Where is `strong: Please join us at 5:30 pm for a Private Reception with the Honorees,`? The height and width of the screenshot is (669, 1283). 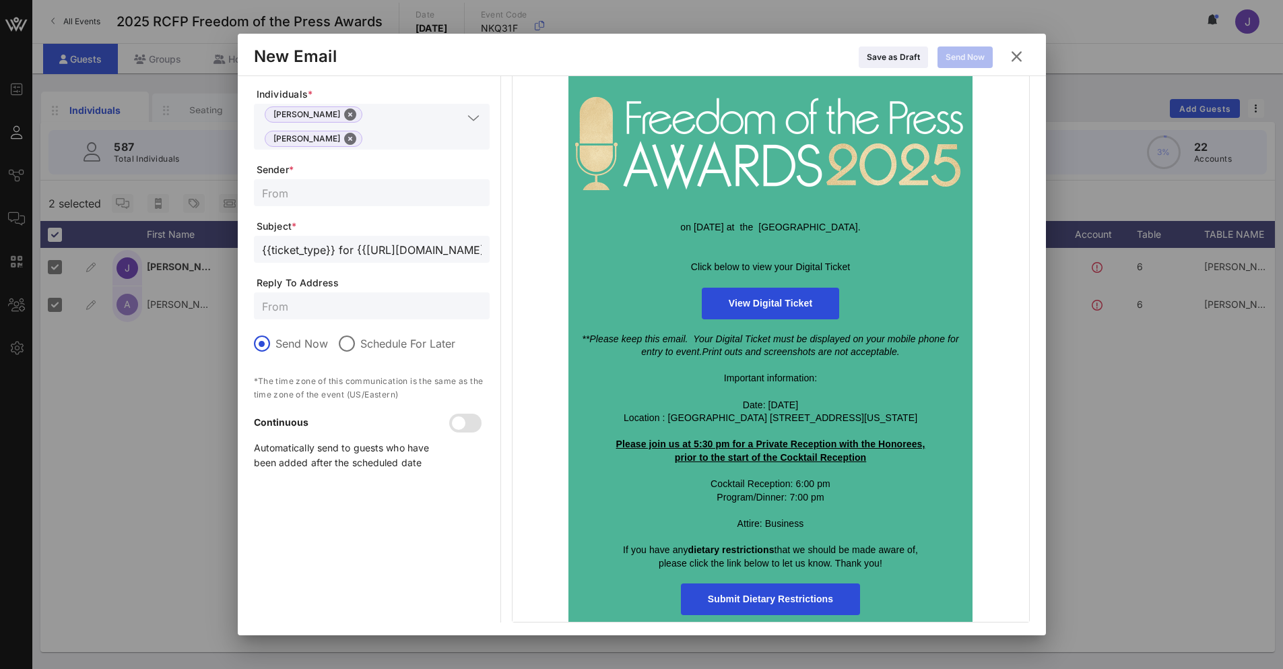 strong: Please join us at 5:30 pm for a Private Reception with the Honorees, is located at coordinates (771, 444).